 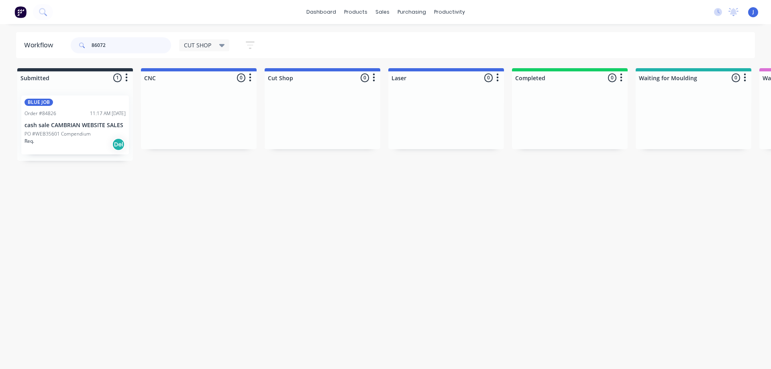 What do you see at coordinates (382, 12) in the screenshot?
I see `div: sales` at bounding box center [382, 12].